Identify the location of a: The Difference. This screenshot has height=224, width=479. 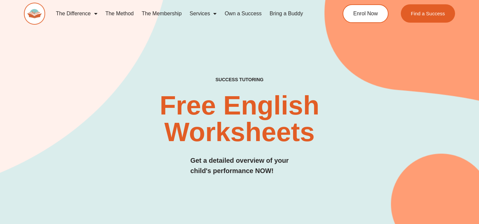
(76, 14).